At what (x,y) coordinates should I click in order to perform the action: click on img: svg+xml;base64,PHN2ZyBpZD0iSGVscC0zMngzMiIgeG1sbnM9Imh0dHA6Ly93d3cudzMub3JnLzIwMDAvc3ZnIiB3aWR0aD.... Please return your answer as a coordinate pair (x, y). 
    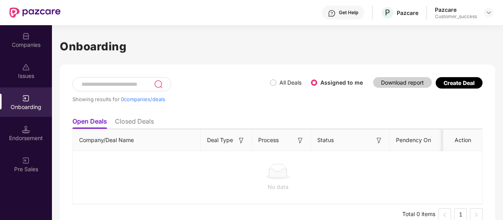
    Looking at the image, I should click on (332, 13).